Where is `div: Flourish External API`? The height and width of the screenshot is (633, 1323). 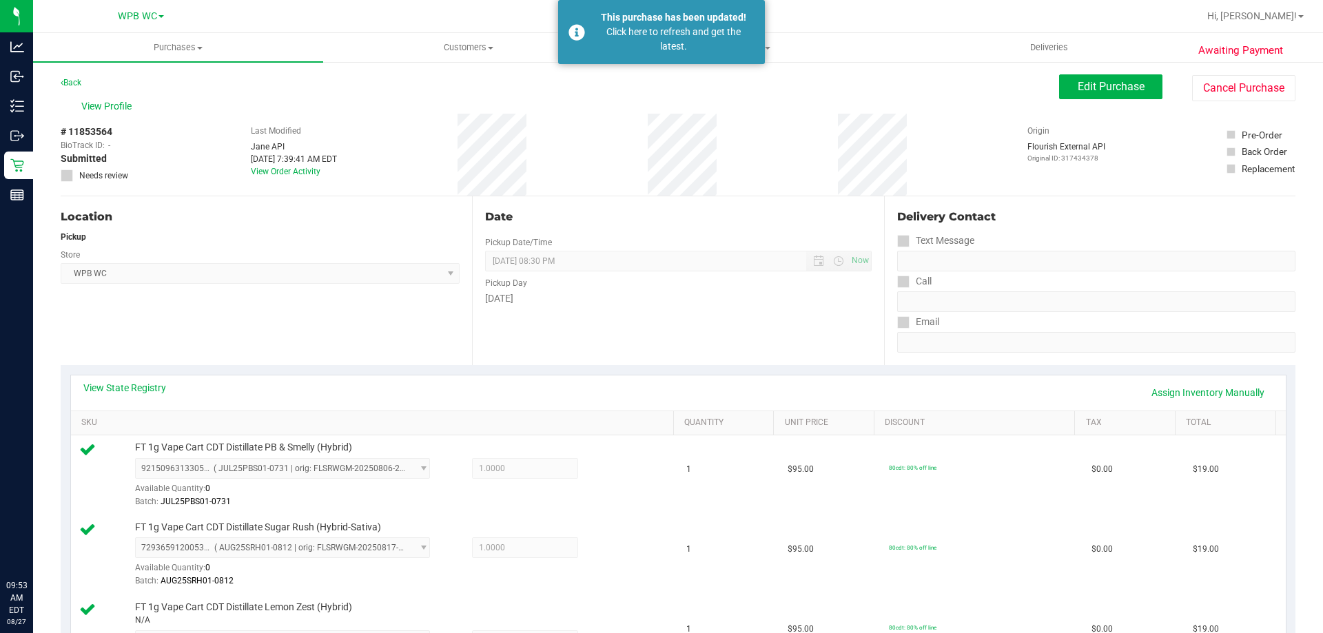
div: Flourish External API is located at coordinates (1066, 152).